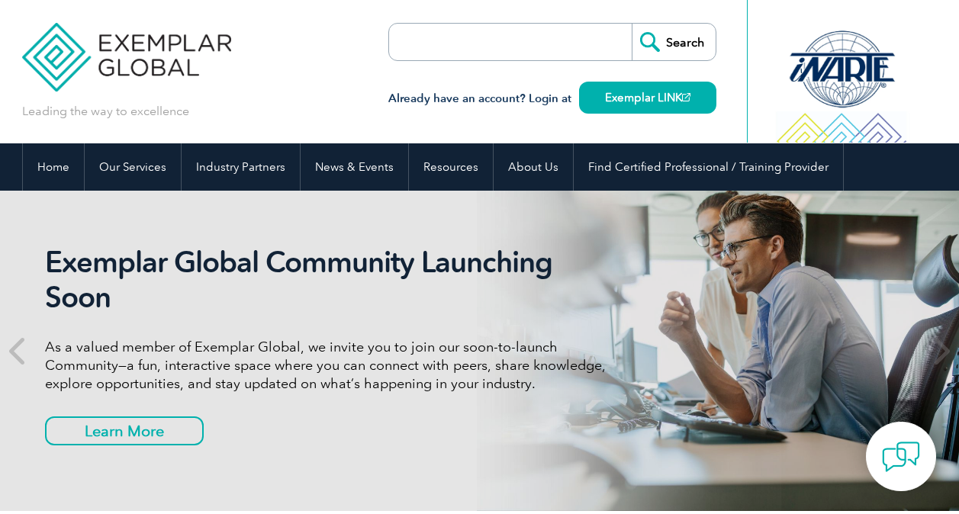  Describe the element at coordinates (105, 111) in the screenshot. I see `p: Leading the way to excellence` at that location.